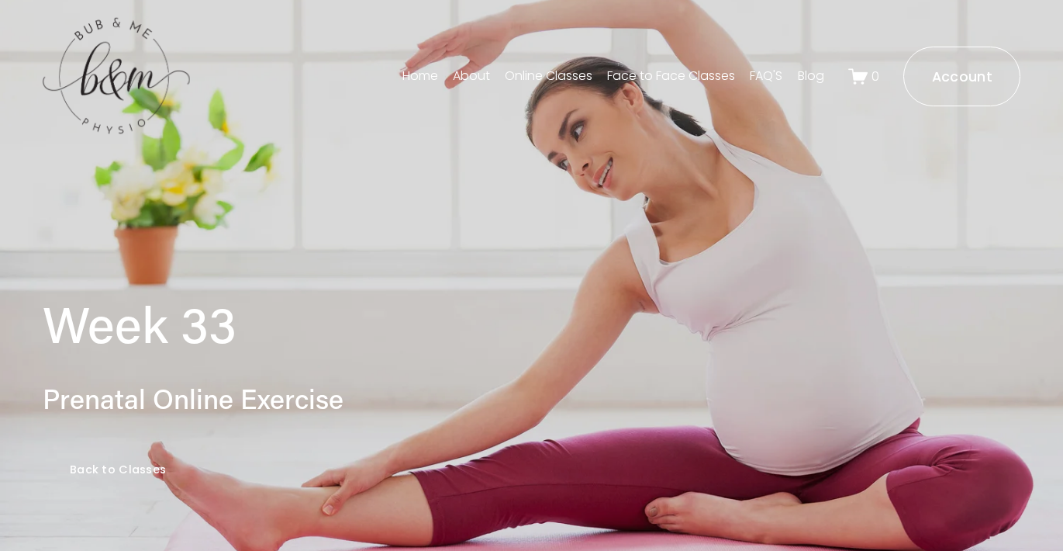  Describe the element at coordinates (420, 76) in the screenshot. I see `a: Home` at that location.